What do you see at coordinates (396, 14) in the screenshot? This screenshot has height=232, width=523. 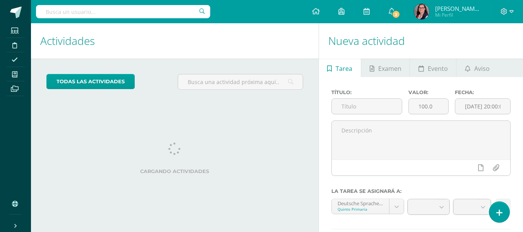 I see `span: 3` at bounding box center [396, 14].